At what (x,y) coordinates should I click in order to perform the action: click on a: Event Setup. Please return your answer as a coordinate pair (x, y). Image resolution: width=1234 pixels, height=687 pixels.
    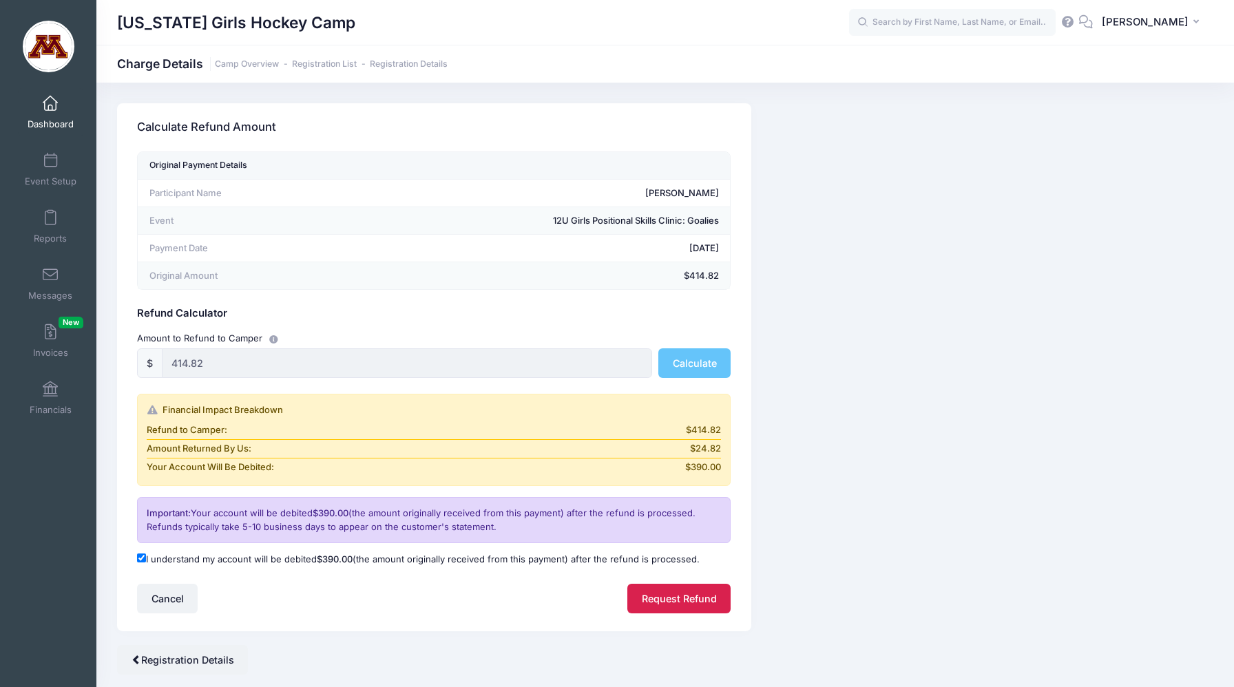
    Looking at the image, I should click on (50, 169).